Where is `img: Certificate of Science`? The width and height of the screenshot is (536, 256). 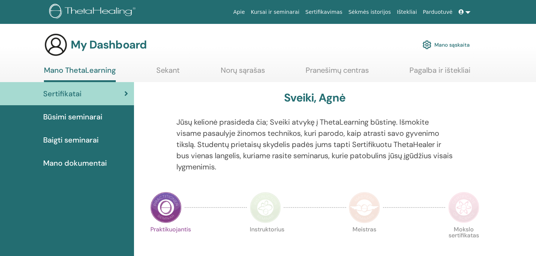 img: Certificate of Science is located at coordinates (464, 207).